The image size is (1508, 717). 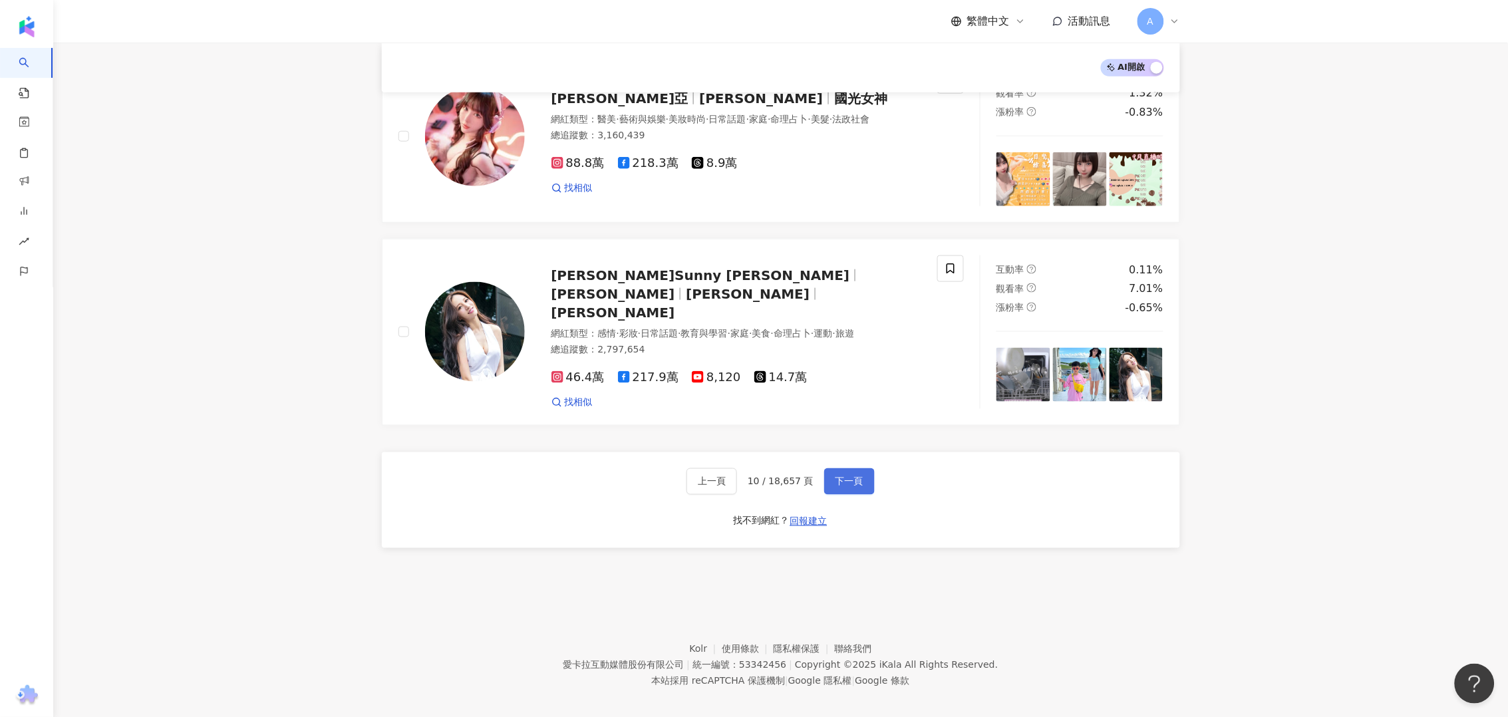 What do you see at coordinates (824, 333) in the screenshot?
I see `span: 運動` at bounding box center [824, 333].